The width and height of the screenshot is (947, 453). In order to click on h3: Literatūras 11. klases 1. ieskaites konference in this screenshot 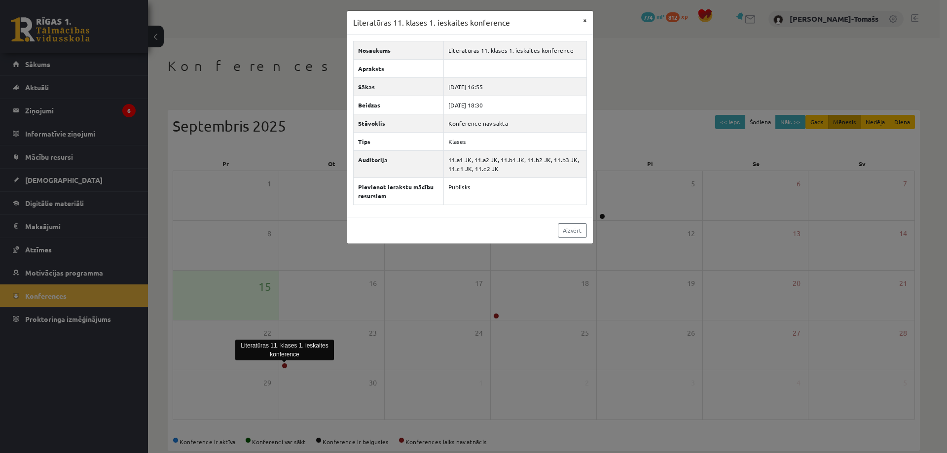, I will do `click(431, 23)`.